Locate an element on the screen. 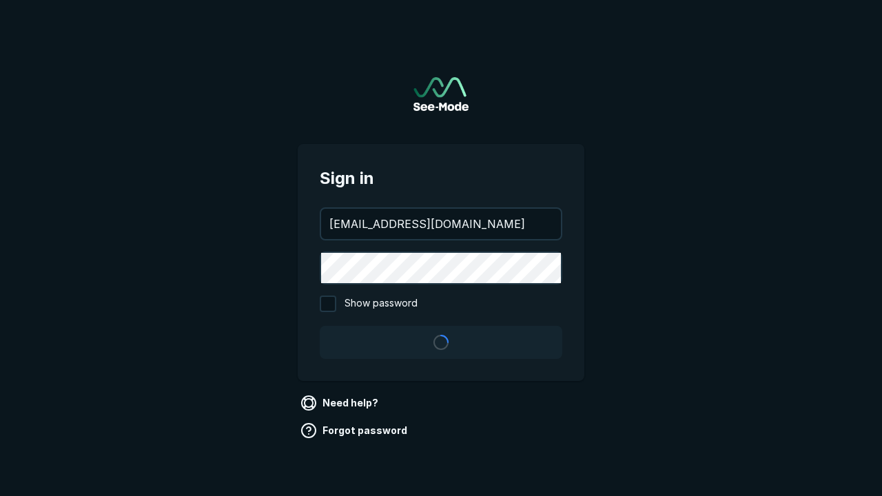 This screenshot has width=882, height=496. input: your@email.com is located at coordinates (441, 224).